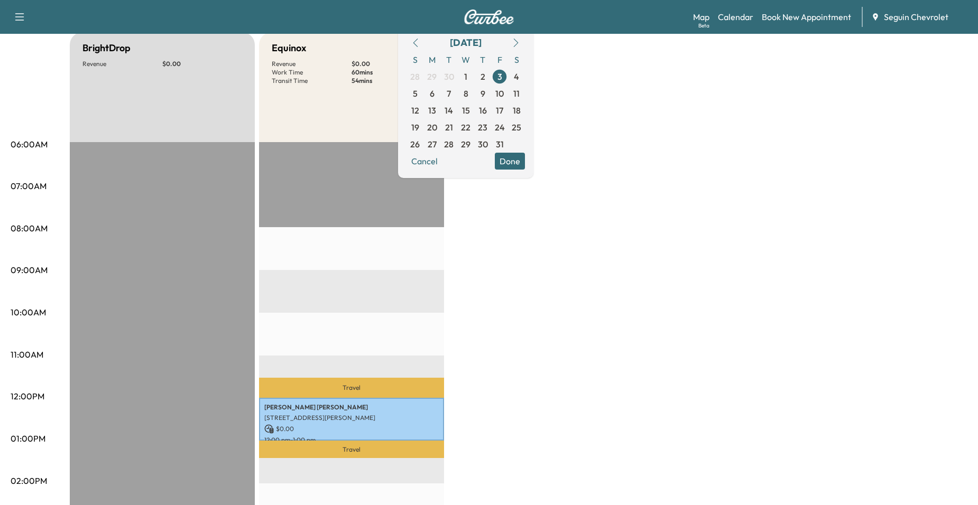 This screenshot has height=505, width=978. What do you see at coordinates (432, 60) in the screenshot?
I see `span: M` at bounding box center [432, 60].